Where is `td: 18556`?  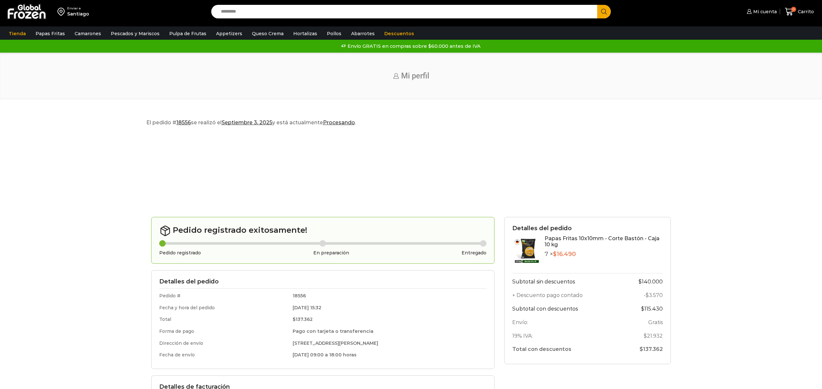
td: 18556 is located at coordinates (388, 295).